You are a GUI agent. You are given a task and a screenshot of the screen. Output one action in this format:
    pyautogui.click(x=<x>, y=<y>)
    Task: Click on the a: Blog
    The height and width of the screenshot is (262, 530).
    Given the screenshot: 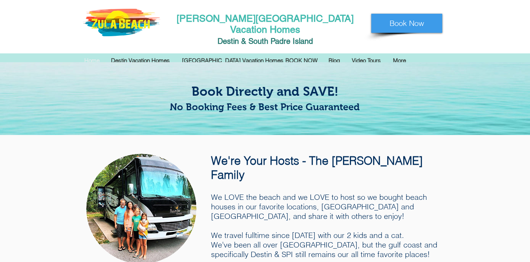 What is the action you would take?
    pyautogui.click(x=334, y=61)
    